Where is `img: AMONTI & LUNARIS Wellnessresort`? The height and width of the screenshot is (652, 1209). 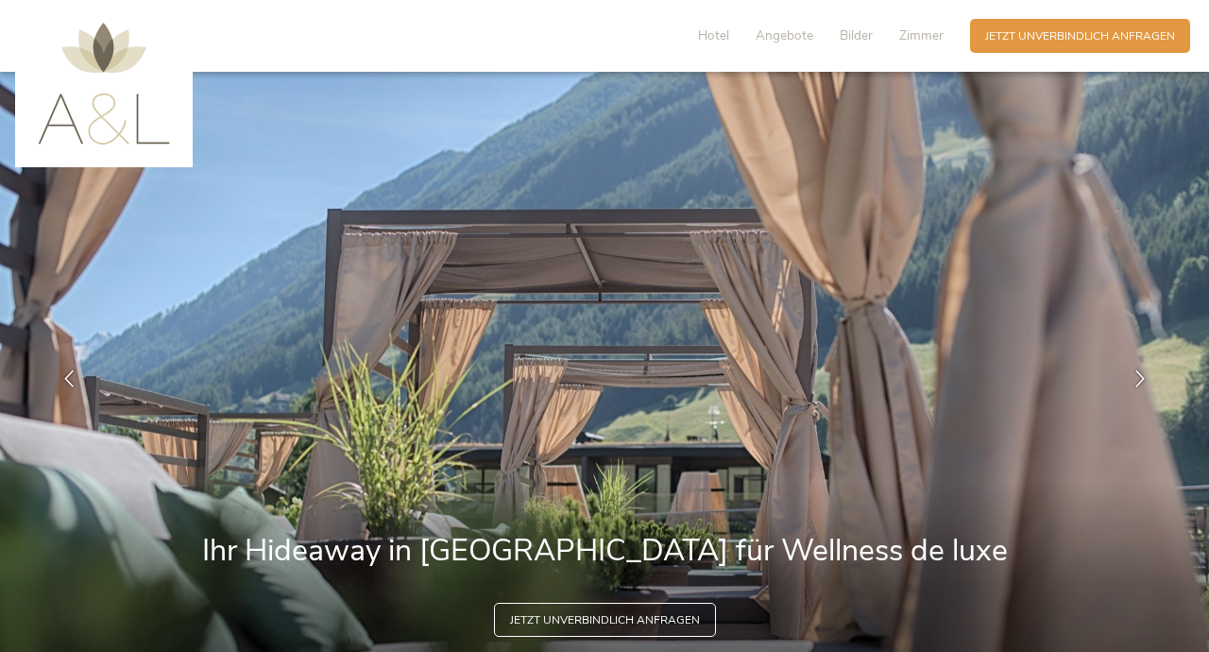
img: AMONTI & LUNARIS Wellnessresort is located at coordinates (104, 83).